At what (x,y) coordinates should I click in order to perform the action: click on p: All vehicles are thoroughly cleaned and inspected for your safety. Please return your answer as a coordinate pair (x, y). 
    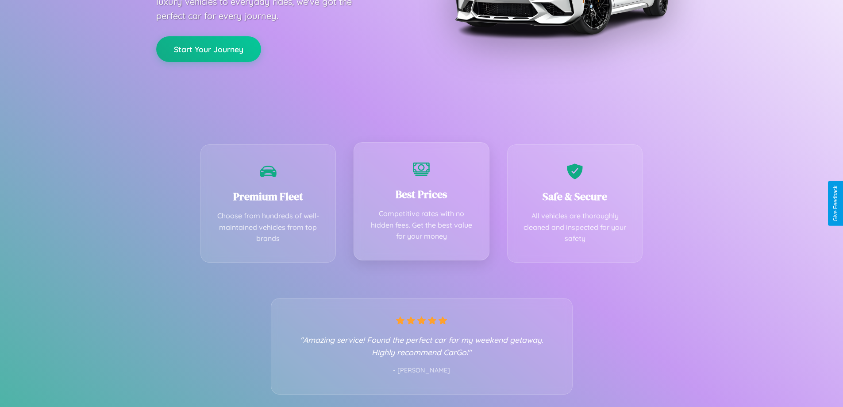
    Looking at the image, I should click on (575, 227).